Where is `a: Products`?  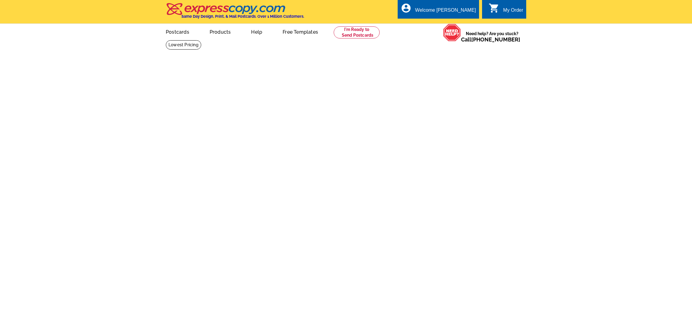
a: Products is located at coordinates (220, 31).